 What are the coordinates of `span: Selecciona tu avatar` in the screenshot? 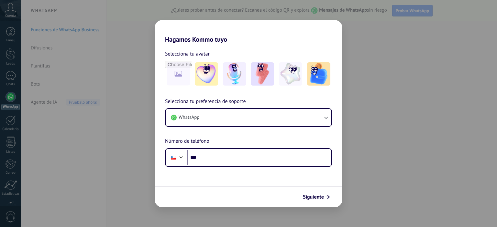 It's located at (187, 54).